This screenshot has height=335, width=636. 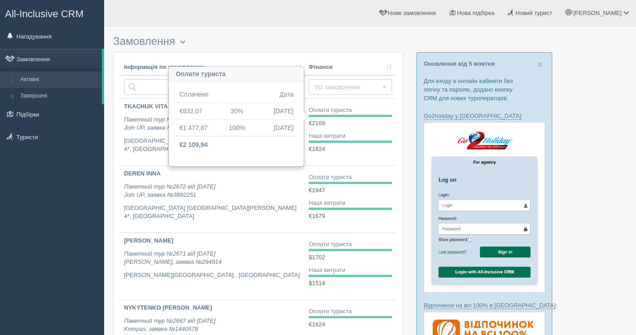 What do you see at coordinates (459, 63) in the screenshot?
I see `a: Оновлення від 5 жовтня` at bounding box center [459, 63].